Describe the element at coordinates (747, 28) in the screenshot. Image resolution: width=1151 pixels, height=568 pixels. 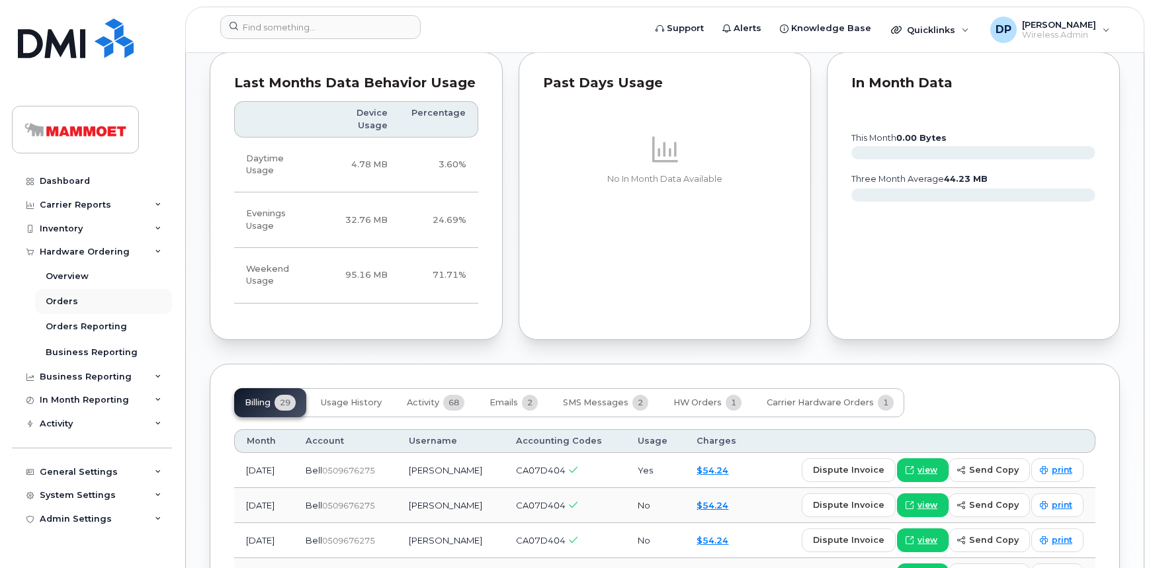
I see `span: Alerts` at that location.